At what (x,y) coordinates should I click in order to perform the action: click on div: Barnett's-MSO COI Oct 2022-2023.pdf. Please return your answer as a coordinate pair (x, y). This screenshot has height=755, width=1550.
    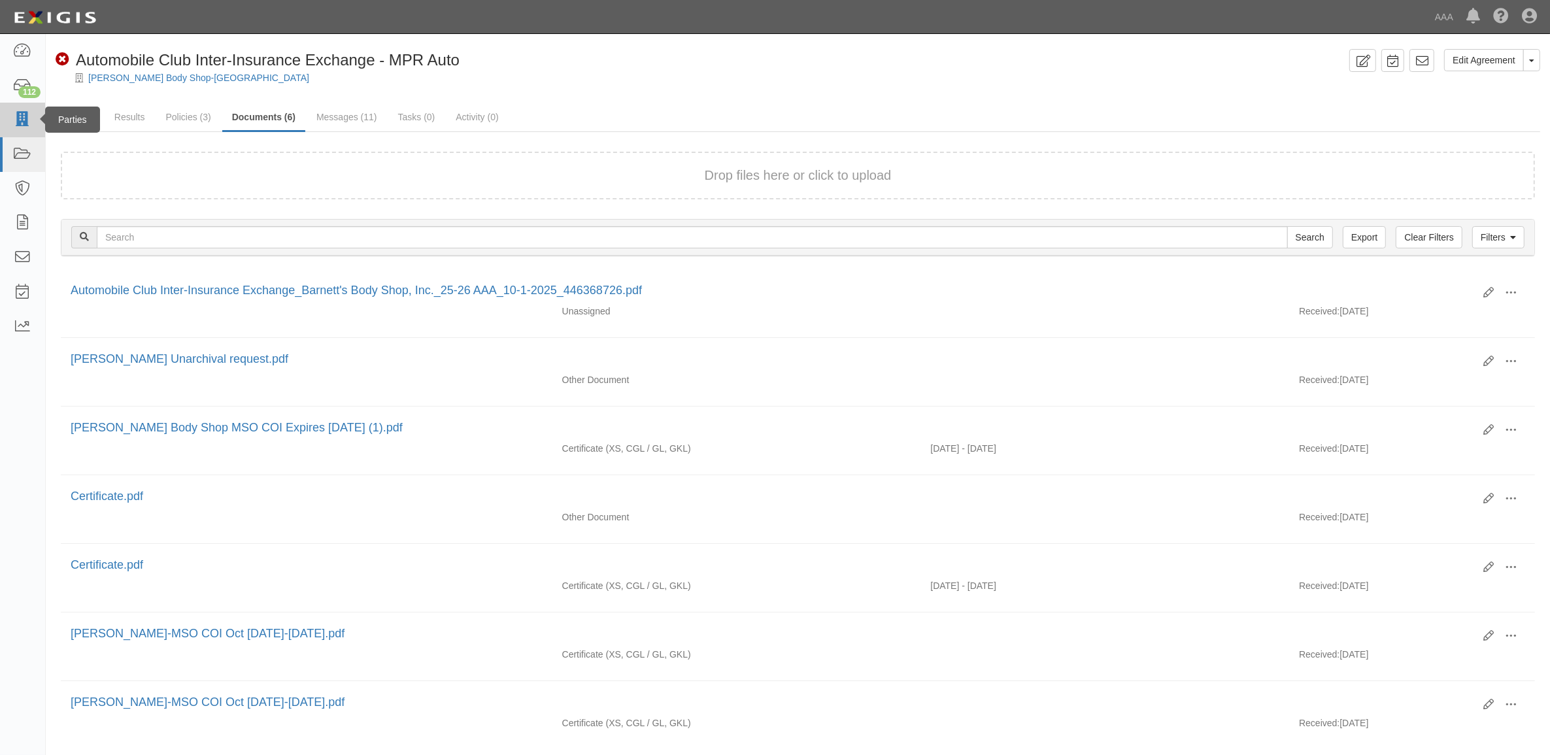
    Looking at the image, I should click on (772, 703).